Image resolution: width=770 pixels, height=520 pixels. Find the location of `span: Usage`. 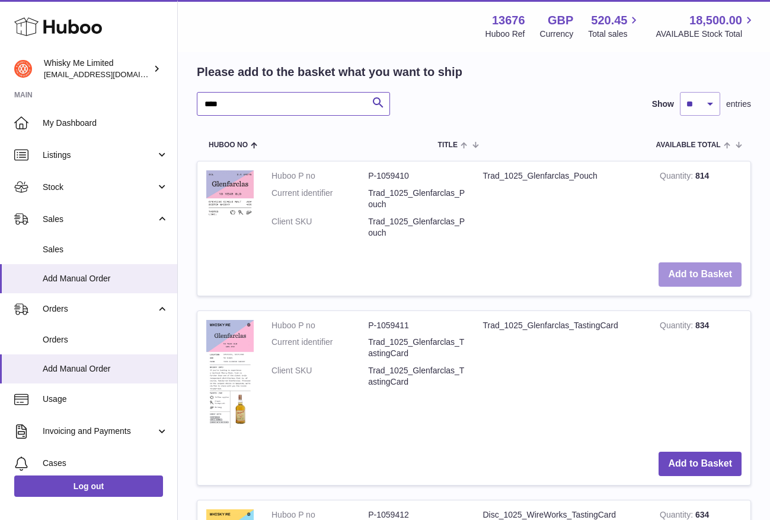

span: Usage is located at coordinates (106, 399).